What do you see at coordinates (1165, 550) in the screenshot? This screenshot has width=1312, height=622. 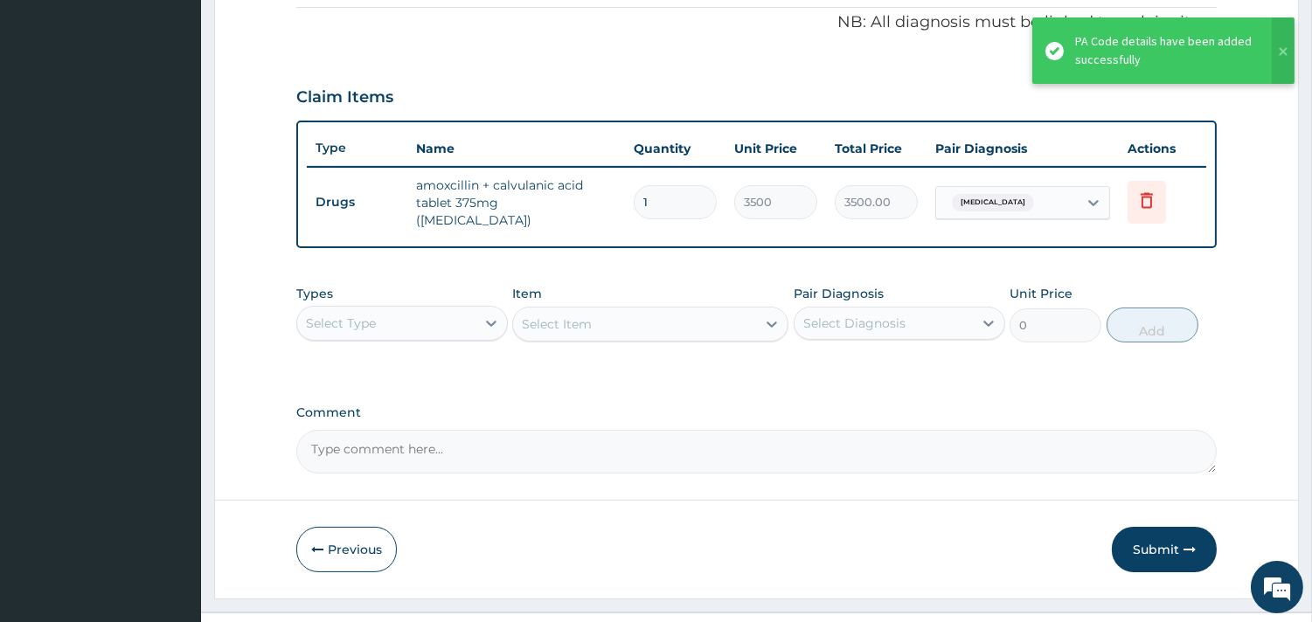 I see `button: Submit` at bounding box center [1165, 550].